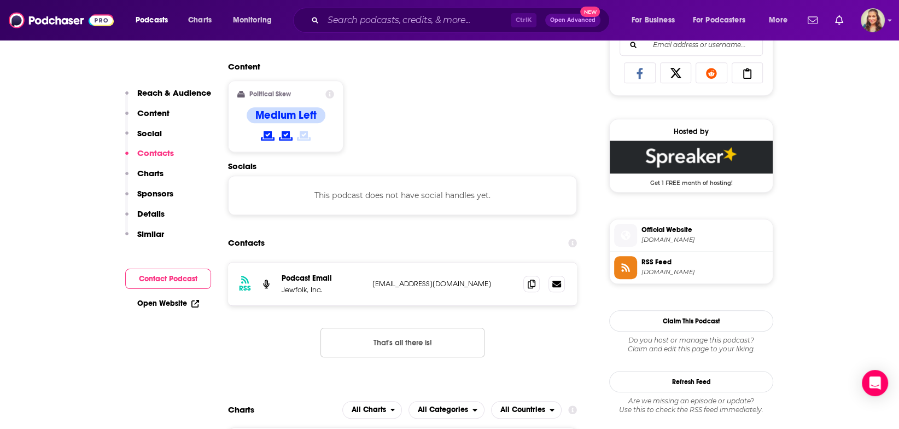 The height and width of the screenshot is (429, 899). I want to click on div: Search podcasts, credits, & more..., so click(462, 20).